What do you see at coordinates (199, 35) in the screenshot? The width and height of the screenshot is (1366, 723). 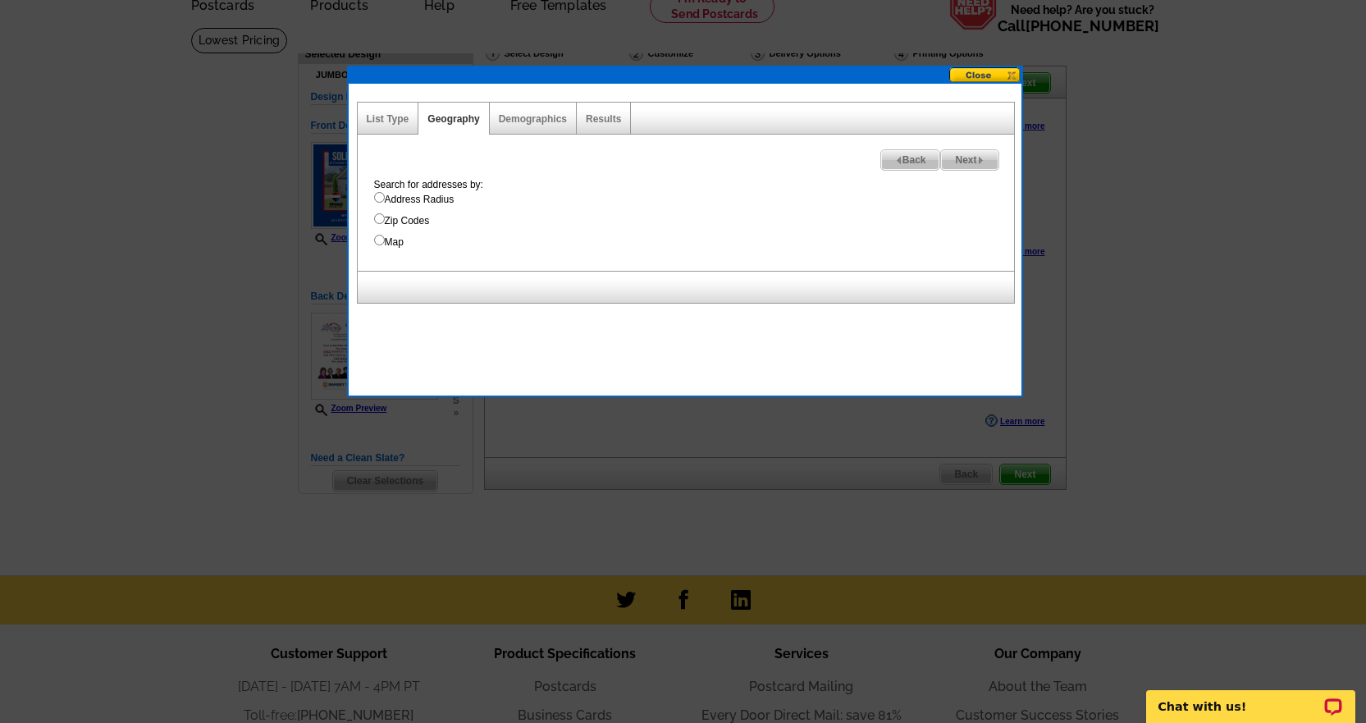 I see `button: Open LiveChat chat widget` at bounding box center [199, 35].